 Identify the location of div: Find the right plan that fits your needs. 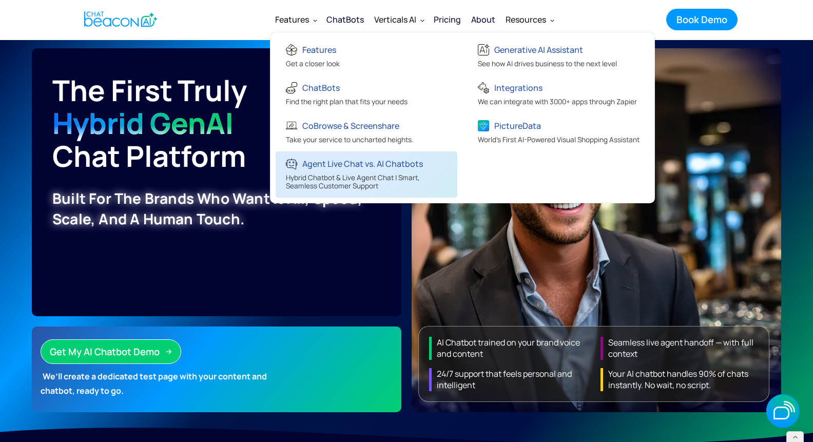
(346, 103).